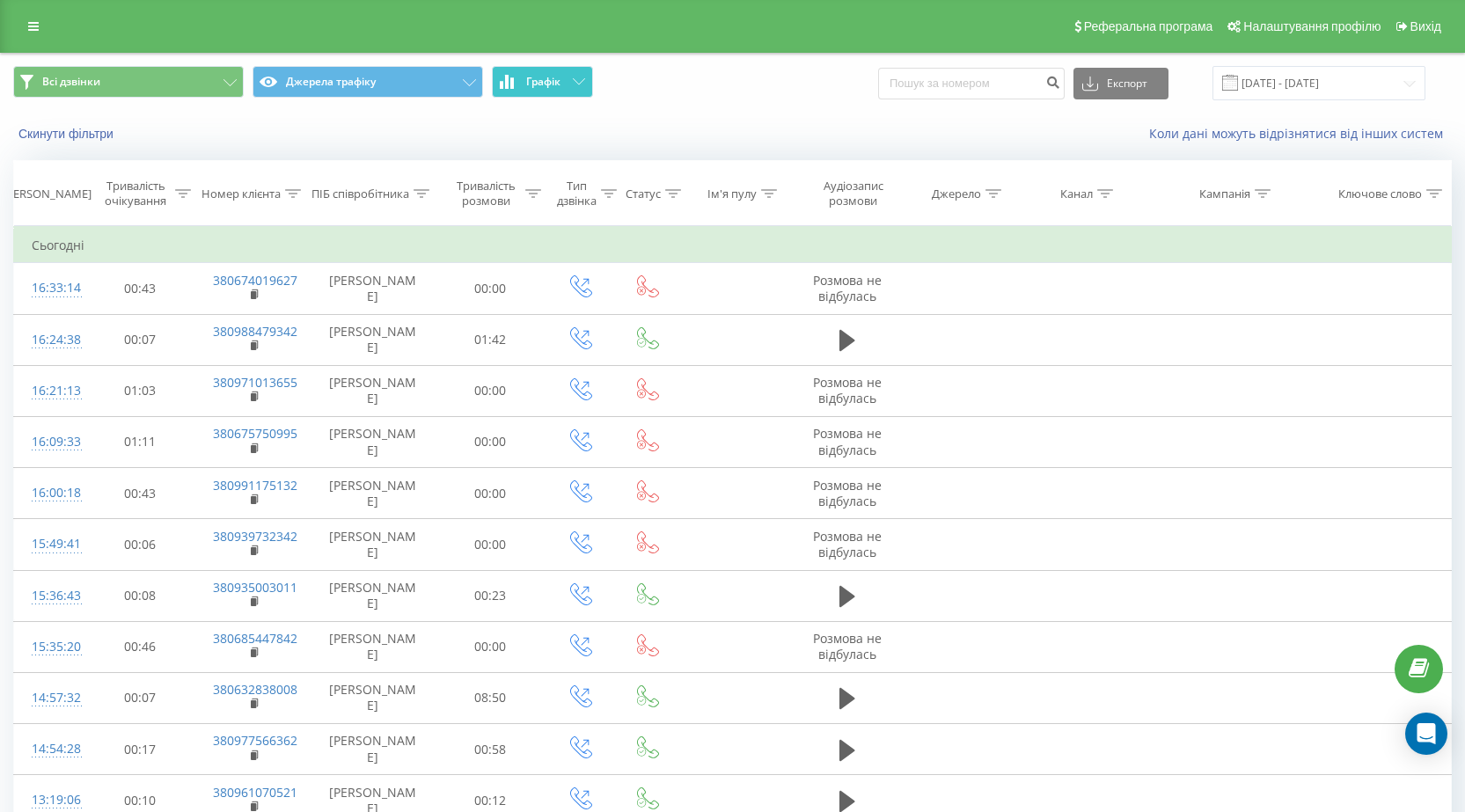  What do you see at coordinates (255, 791) in the screenshot?
I see `a: 380961070521` at bounding box center [255, 791].